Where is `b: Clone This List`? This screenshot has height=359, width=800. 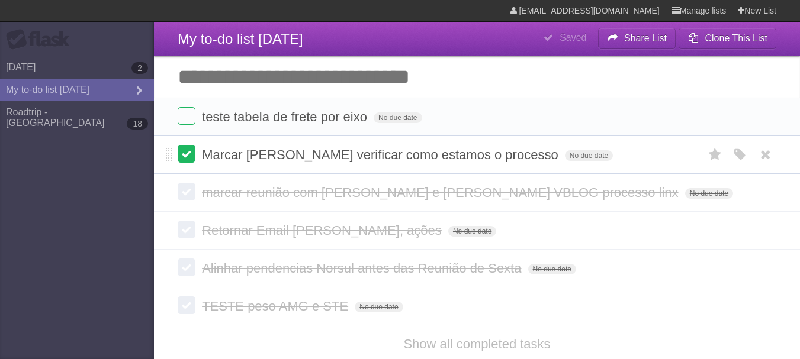 b: Clone This List is located at coordinates (736, 38).